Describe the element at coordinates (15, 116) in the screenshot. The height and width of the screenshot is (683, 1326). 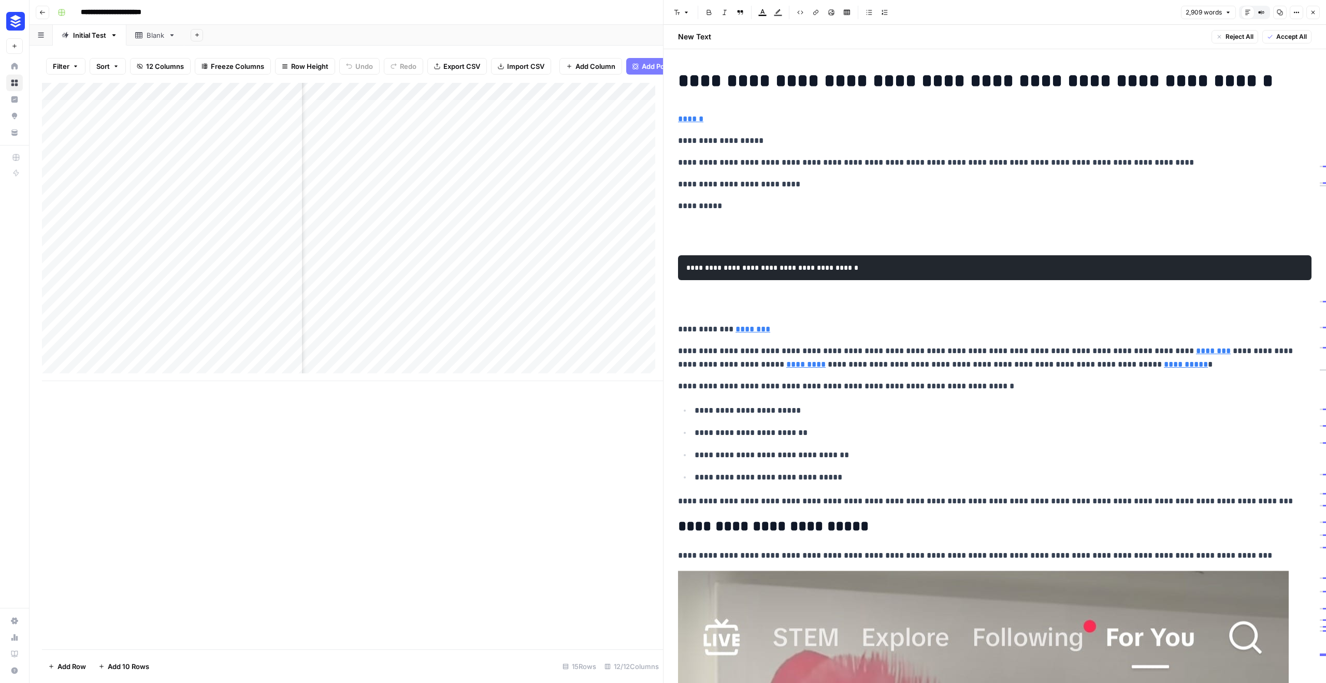
I see `a: Opportunities` at that location.